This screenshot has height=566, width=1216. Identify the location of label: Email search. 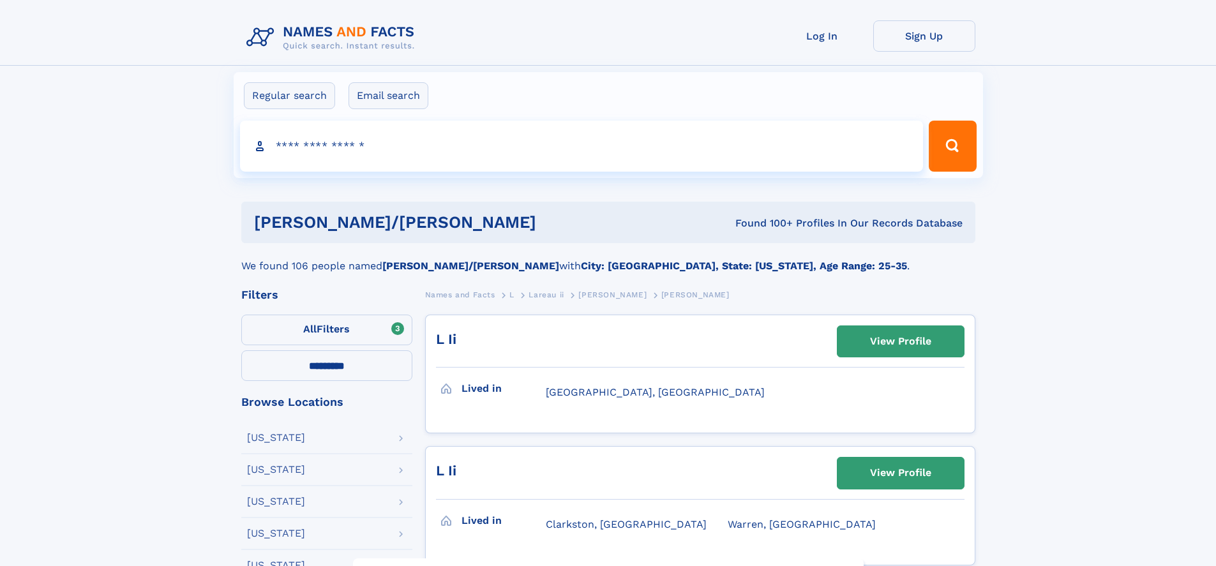
(388, 96).